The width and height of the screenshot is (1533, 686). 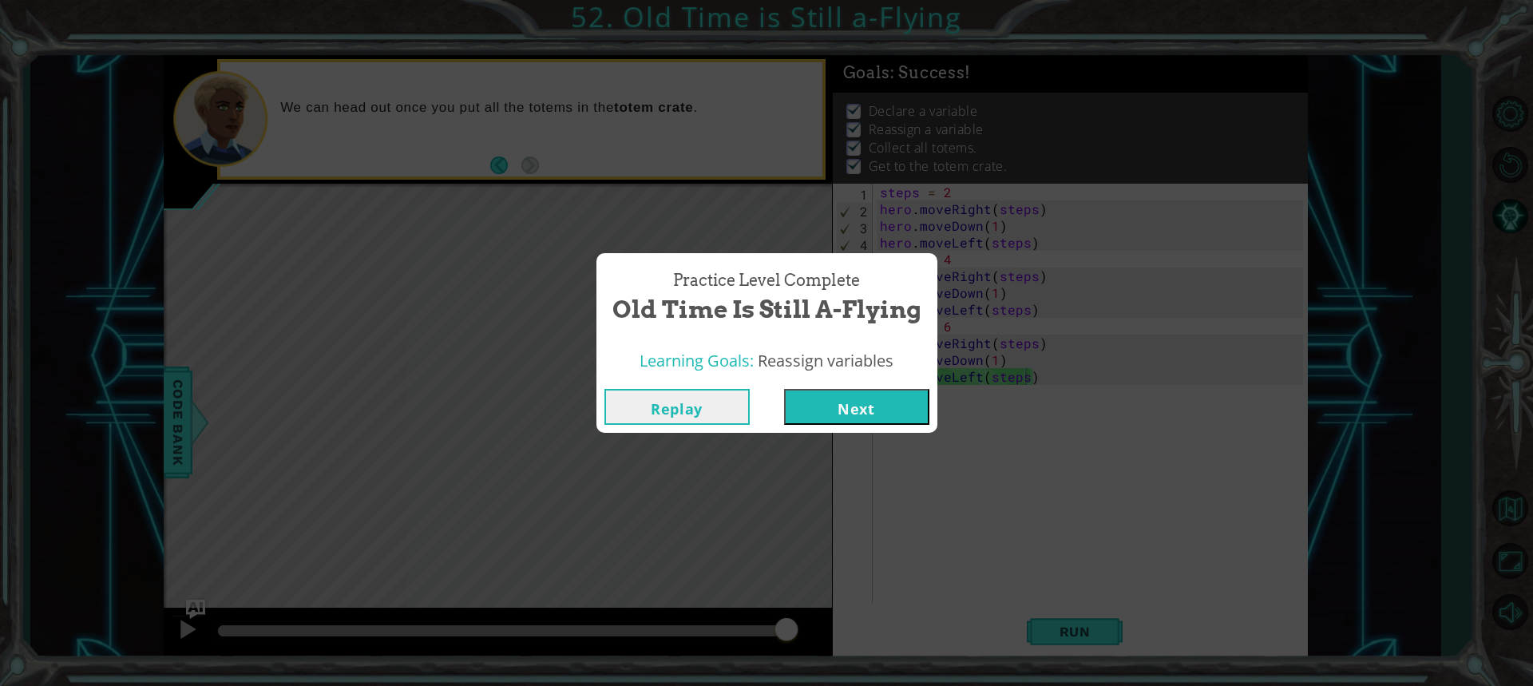 What do you see at coordinates (857, 407) in the screenshot?
I see `button: Next` at bounding box center [857, 407].